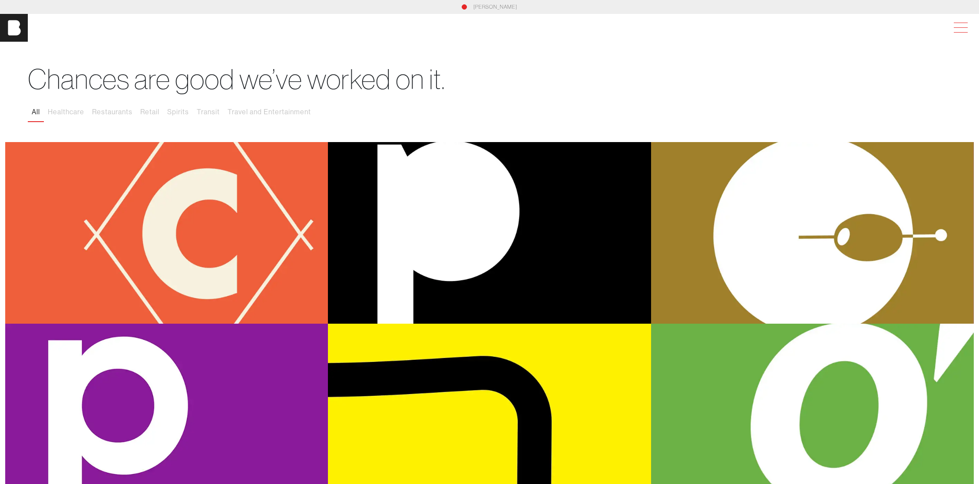 The width and height of the screenshot is (979, 484). What do you see at coordinates (208, 112) in the screenshot?
I see `button: Transit` at bounding box center [208, 112].